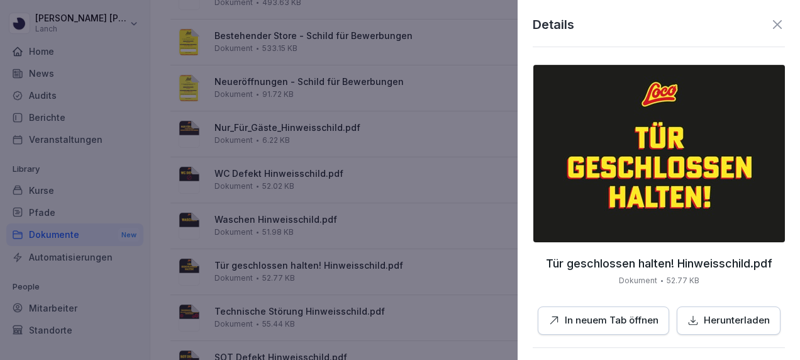 This screenshot has width=800, height=360. What do you see at coordinates (729, 320) in the screenshot?
I see `button: Herunterladen` at bounding box center [729, 320].